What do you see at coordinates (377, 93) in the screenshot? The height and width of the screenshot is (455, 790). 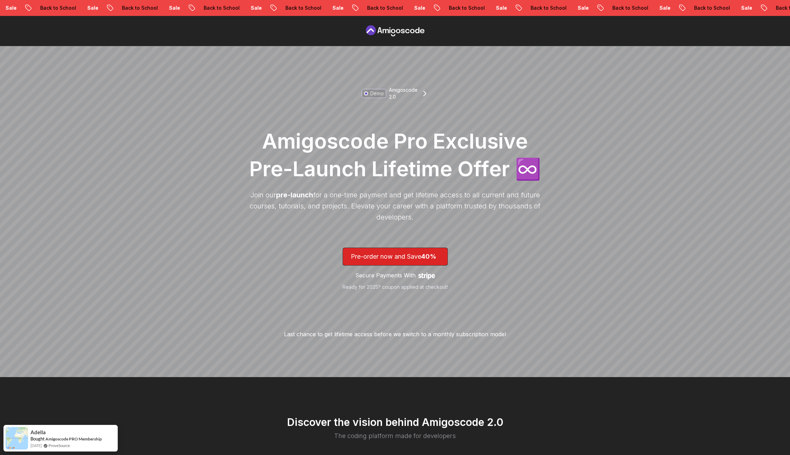 I see `p: Demo` at bounding box center [377, 93].